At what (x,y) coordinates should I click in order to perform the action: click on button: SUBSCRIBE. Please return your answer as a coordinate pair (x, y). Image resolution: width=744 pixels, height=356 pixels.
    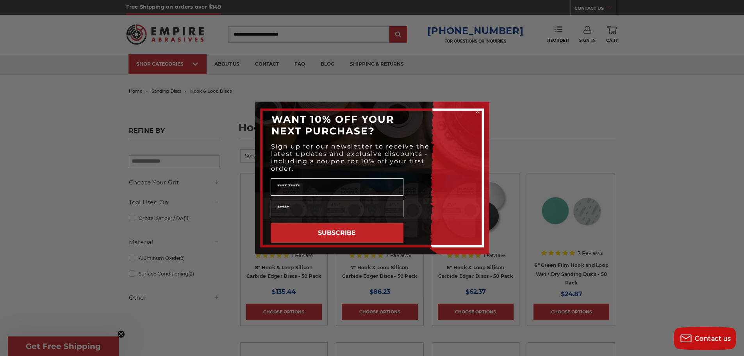
    Looking at the image, I should click on (337, 233).